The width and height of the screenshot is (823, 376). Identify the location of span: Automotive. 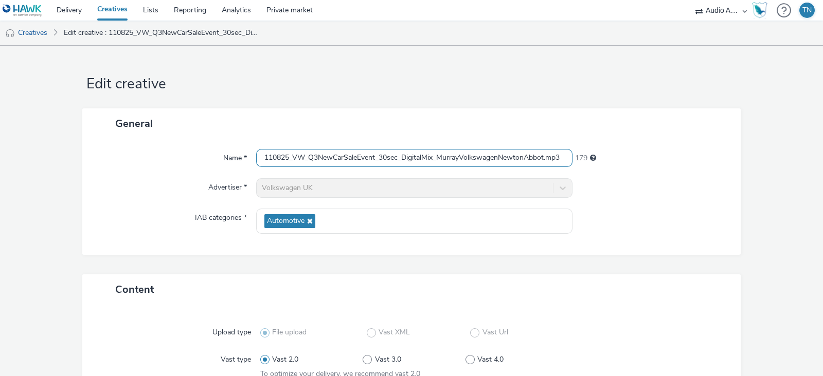
(285, 221).